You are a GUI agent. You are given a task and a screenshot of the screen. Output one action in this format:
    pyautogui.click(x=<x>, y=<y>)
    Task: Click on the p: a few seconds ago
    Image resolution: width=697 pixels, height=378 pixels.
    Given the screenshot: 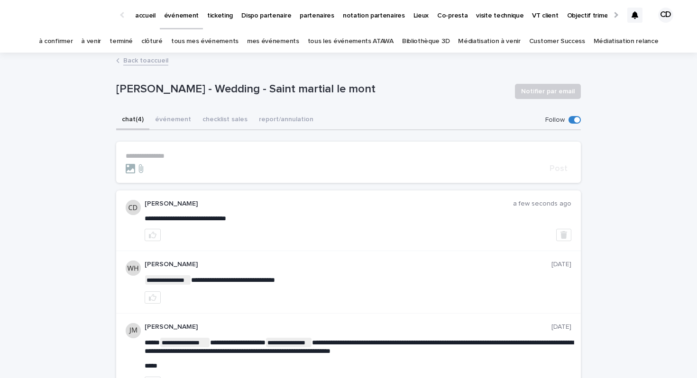 What is the action you would take?
    pyautogui.click(x=542, y=204)
    